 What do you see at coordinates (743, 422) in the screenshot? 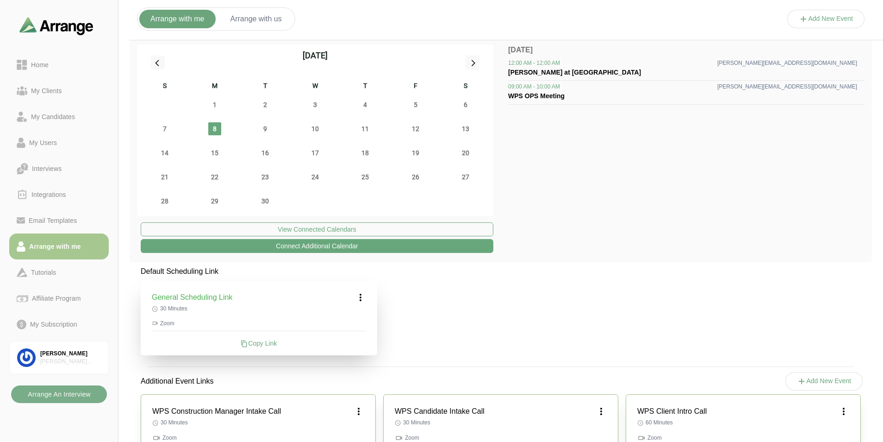
I see `p: 60 Minutes` at bounding box center [743, 422].